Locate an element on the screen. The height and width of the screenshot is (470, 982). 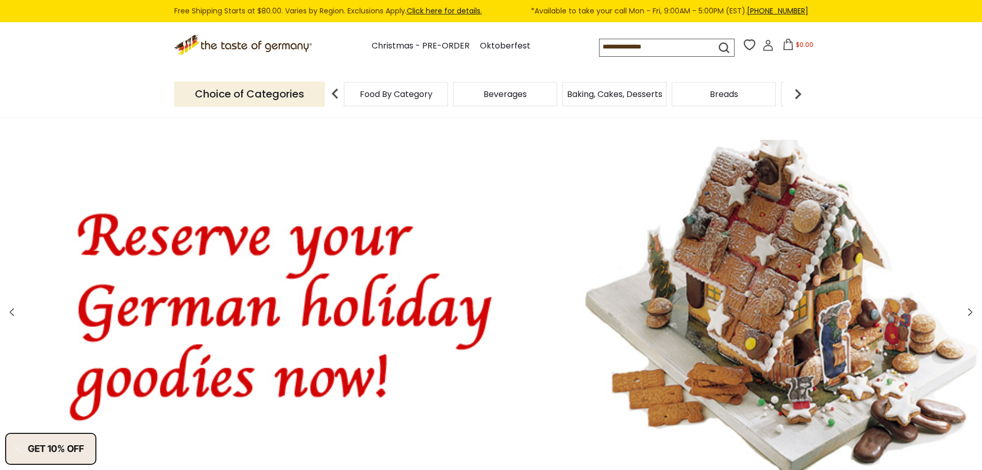
div: Free Shipping Starts at $80.00. Varies by Region. Exclusions Apply. is located at coordinates (491, 11).